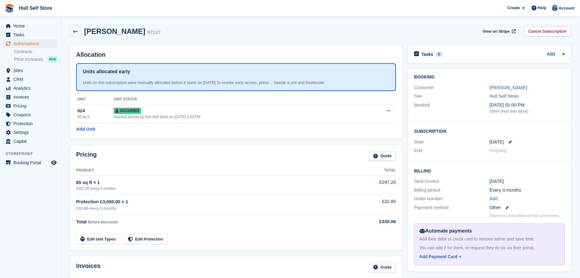 The image size is (580, 278). Describe the element at coordinates (555, 8) in the screenshot. I see `img: Hull Self Store` at that location.